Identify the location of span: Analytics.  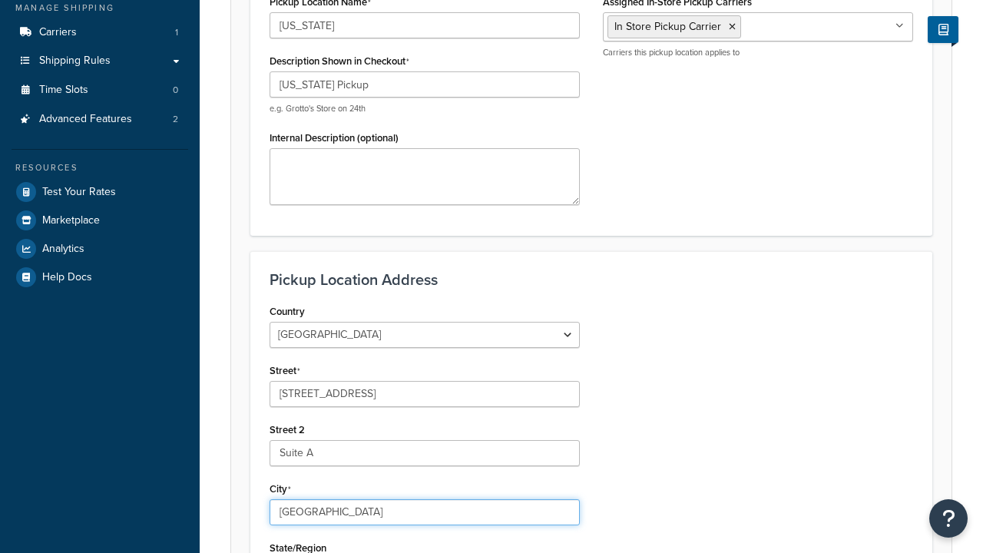
(63, 249).